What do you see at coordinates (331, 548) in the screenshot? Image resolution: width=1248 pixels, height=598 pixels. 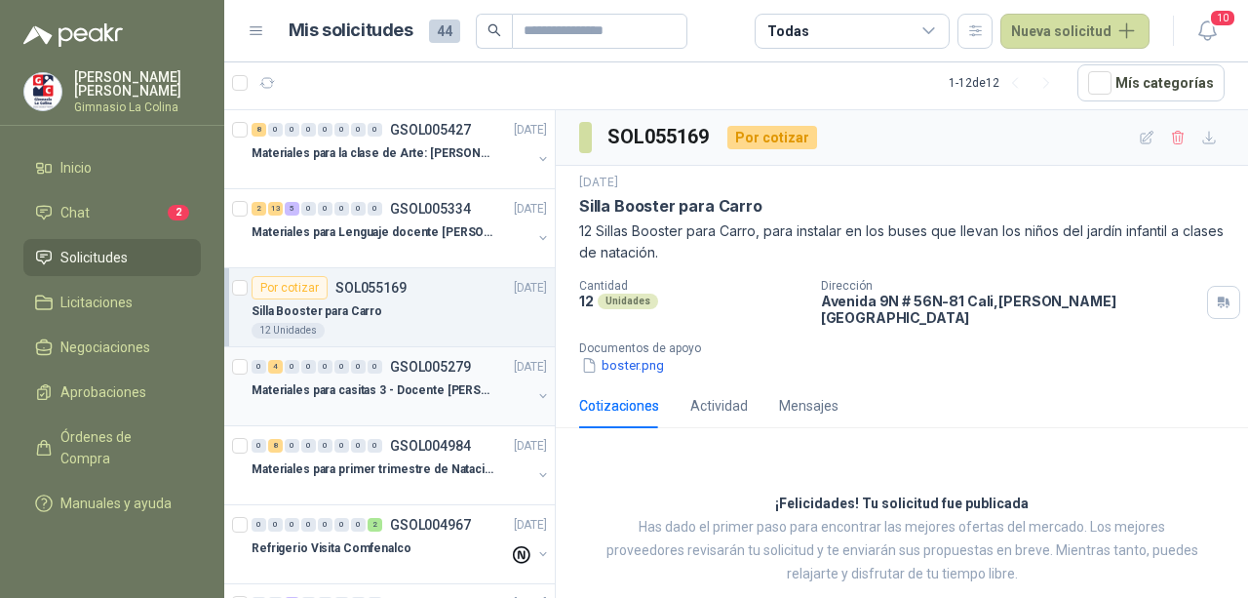 I see `p: Refrigerio Visita Comfenalco` at bounding box center [331, 548].